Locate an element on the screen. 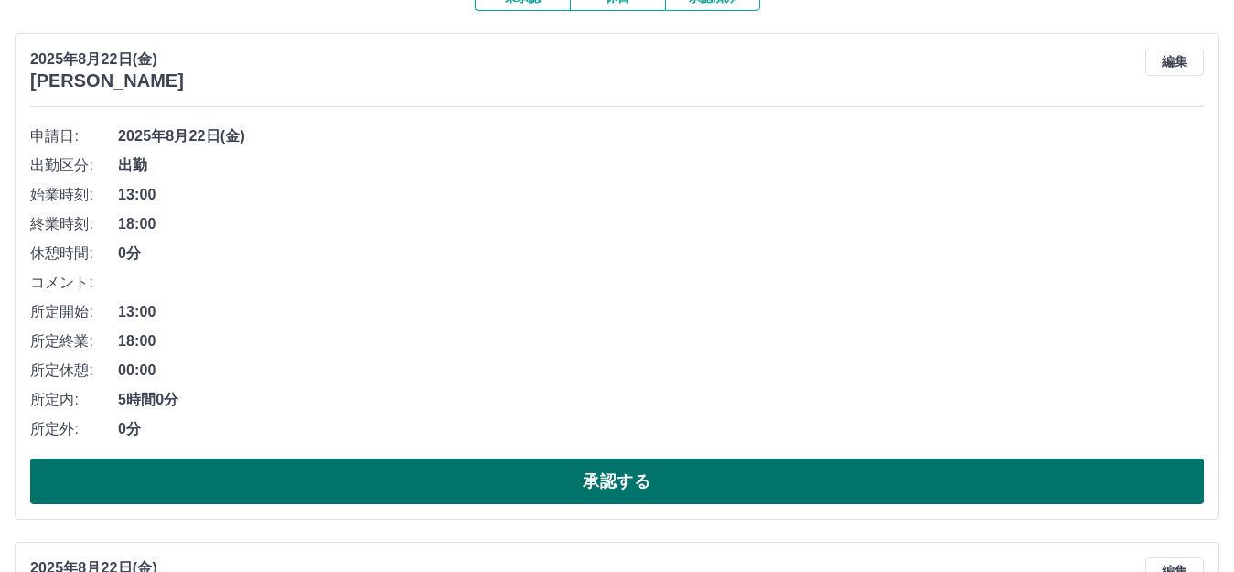 The height and width of the screenshot is (572, 1234). span: 出勤区分: is located at coordinates (74, 166).